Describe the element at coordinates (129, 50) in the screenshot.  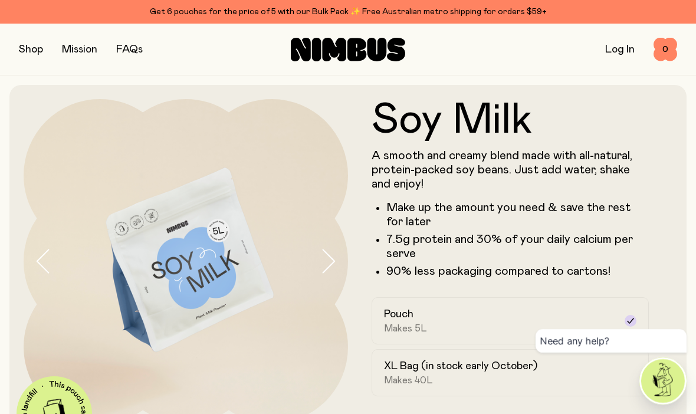
I see `a: FAQs` at that location.